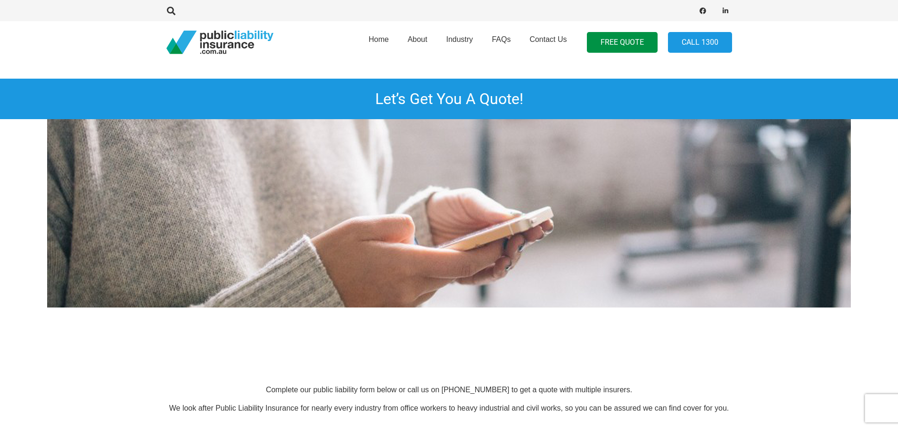  What do you see at coordinates (700, 42) in the screenshot?
I see `a: Call 1300` at bounding box center [700, 42].